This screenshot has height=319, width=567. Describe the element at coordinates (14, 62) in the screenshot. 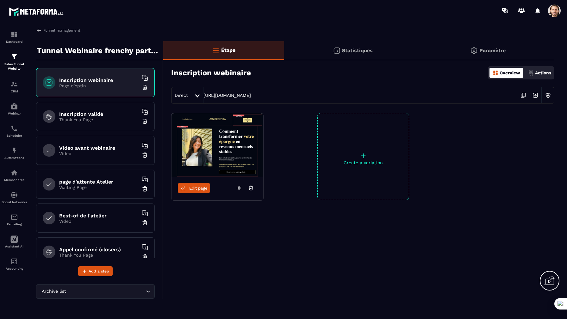

I see `a: formationformationSales Funnel Website` at that location.